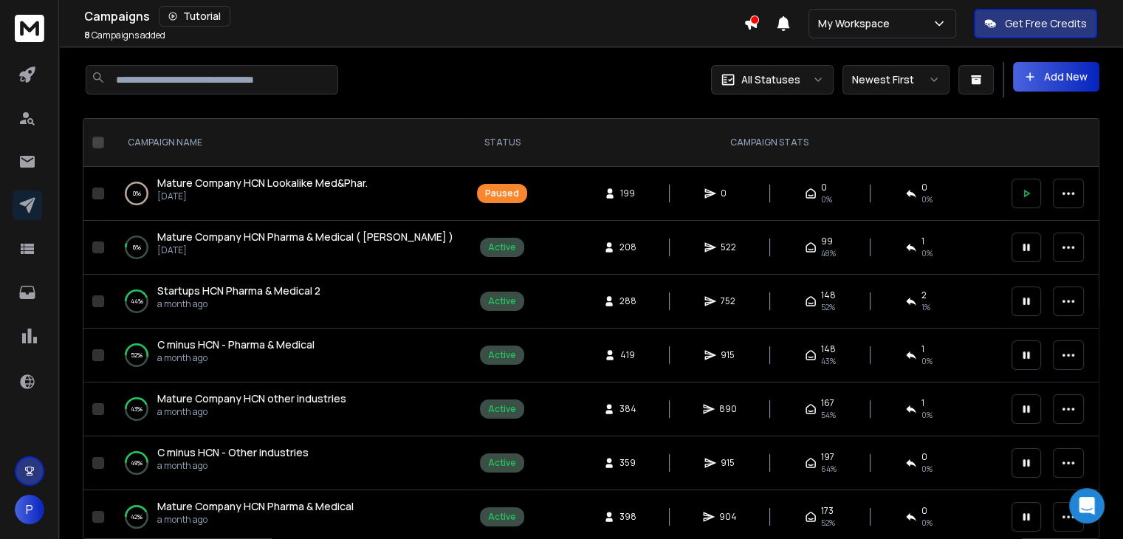  I want to click on span: 890, so click(728, 409).